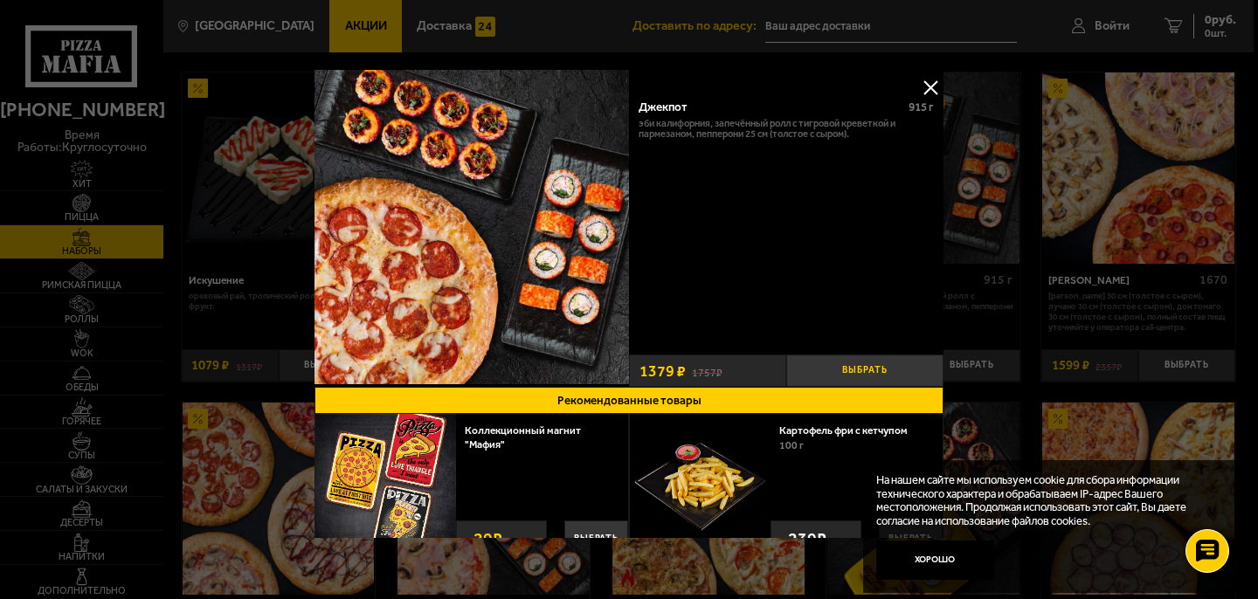 The image size is (1258, 599). I want to click on button: Рекомендованные товары, so click(629, 400).